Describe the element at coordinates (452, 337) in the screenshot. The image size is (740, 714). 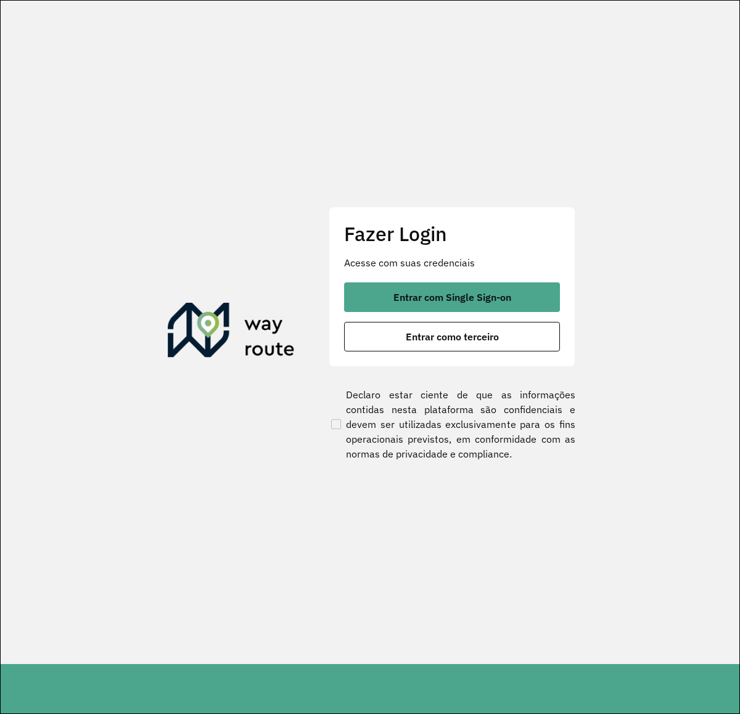
I see `span: Entrar como terceiro` at that location.